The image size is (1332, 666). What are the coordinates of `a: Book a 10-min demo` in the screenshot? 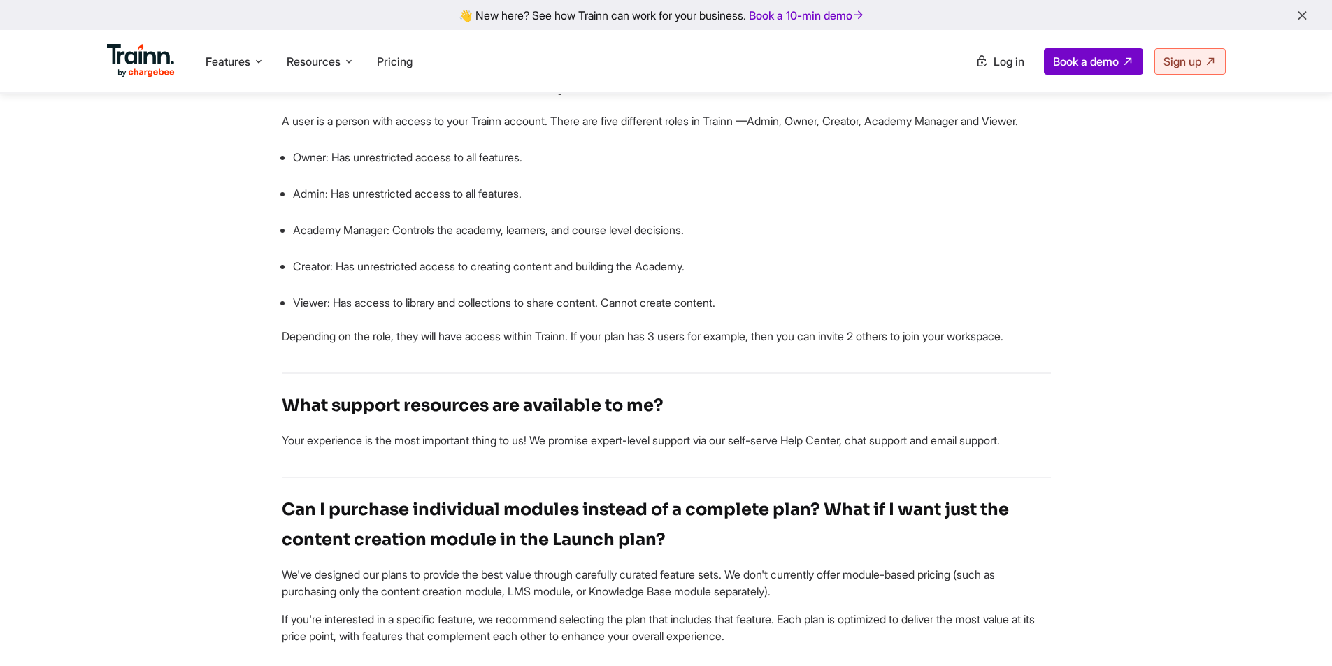 It's located at (807, 15).